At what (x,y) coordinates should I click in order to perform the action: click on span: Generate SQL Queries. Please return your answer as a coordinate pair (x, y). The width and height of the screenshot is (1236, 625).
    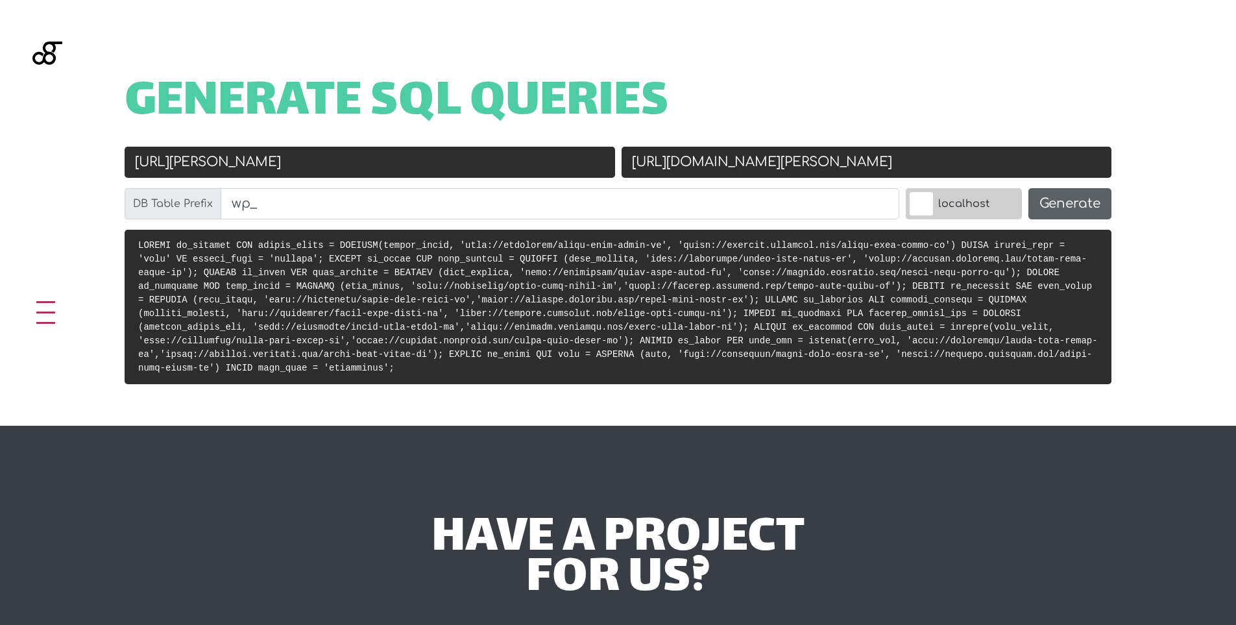
    Looking at the image, I should click on (396, 103).